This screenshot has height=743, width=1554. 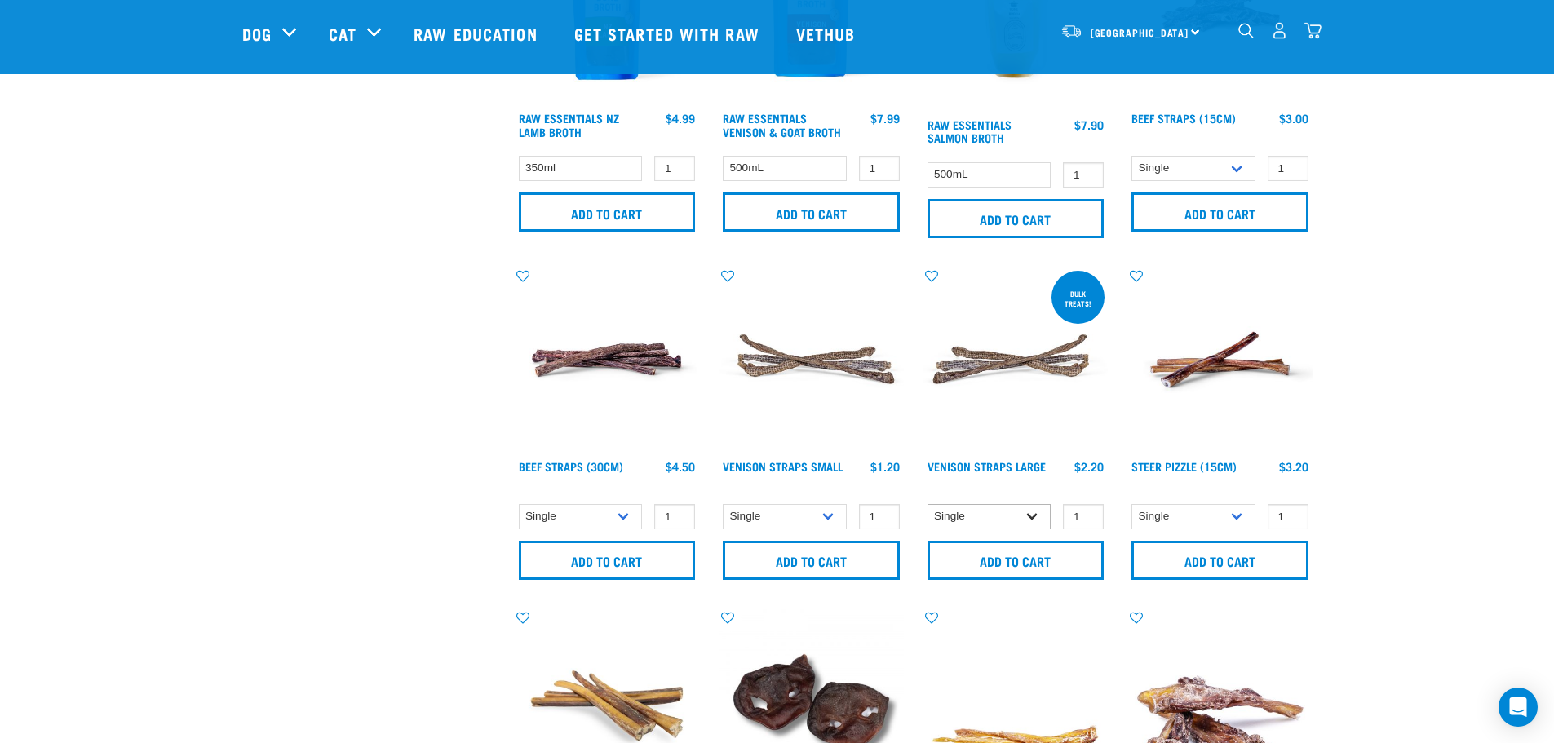 I want to click on a: Beef Straps (30cm), so click(x=571, y=466).